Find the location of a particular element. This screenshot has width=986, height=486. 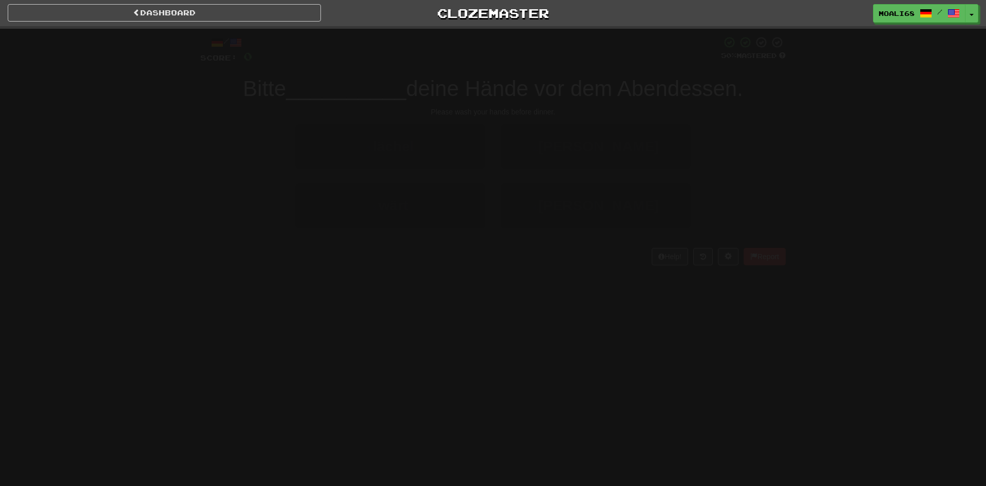

small: 4 . is located at coordinates (536, 208).